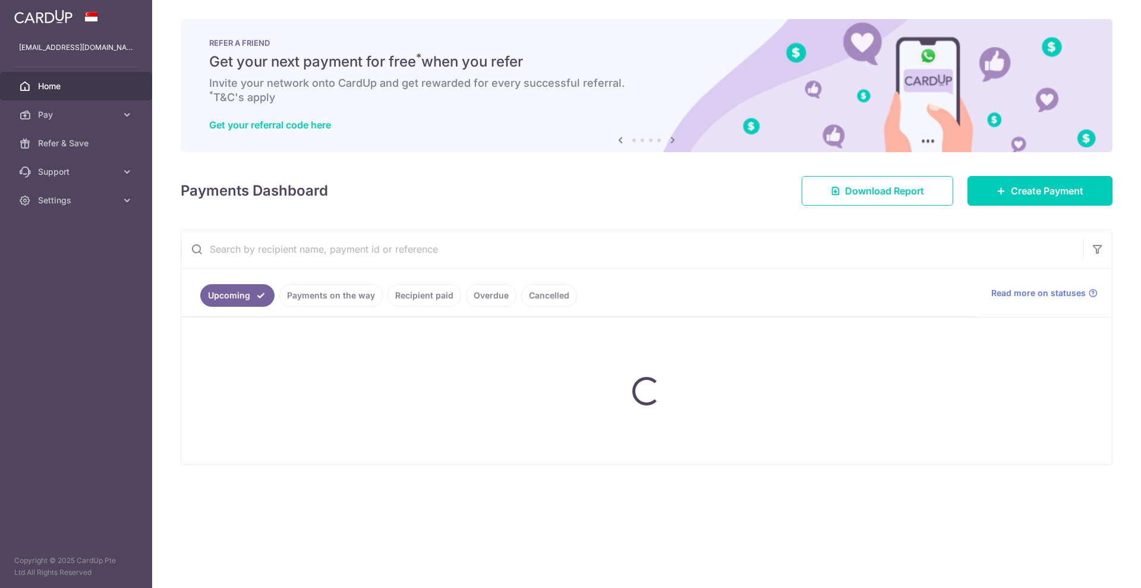 This screenshot has height=588, width=1141. I want to click on span: Support, so click(77, 172).